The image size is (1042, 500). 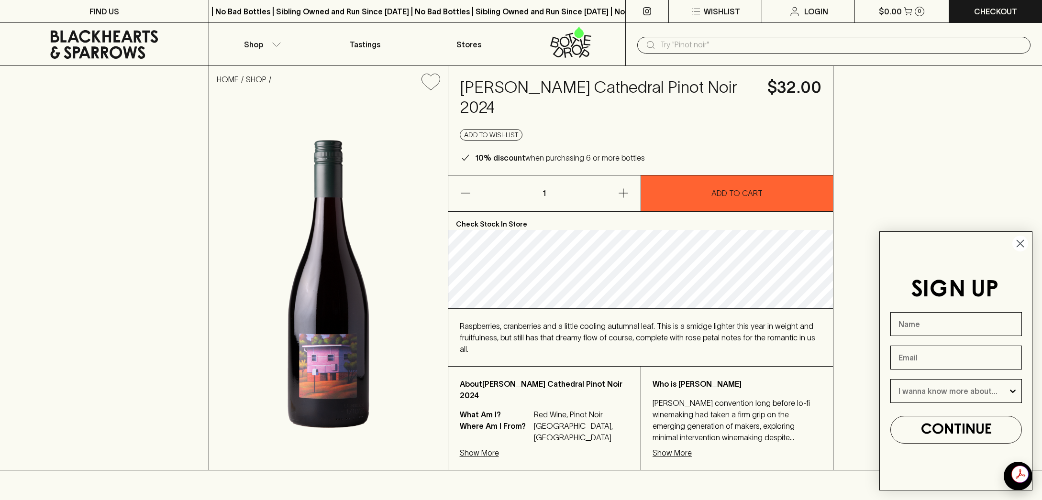 I want to click on input: Try "Pinot noir", so click(x=841, y=45).